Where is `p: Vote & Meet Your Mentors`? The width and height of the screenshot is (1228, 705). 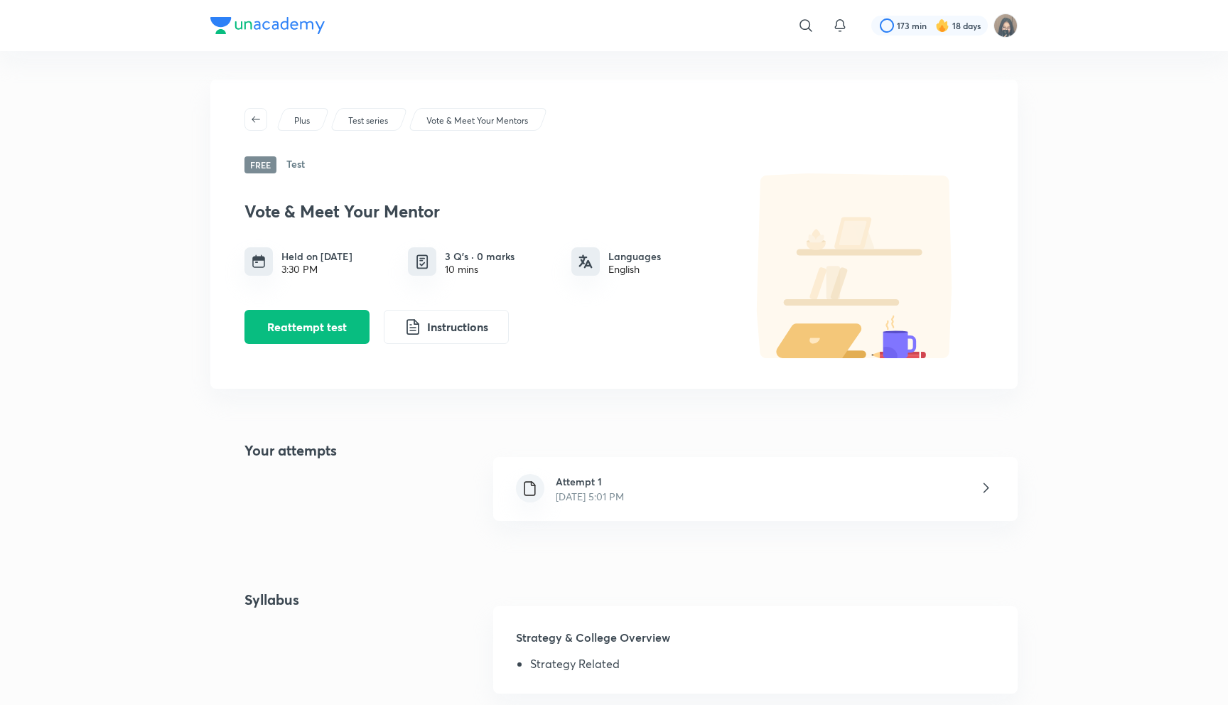
p: Vote & Meet Your Mentors is located at coordinates (477, 121).